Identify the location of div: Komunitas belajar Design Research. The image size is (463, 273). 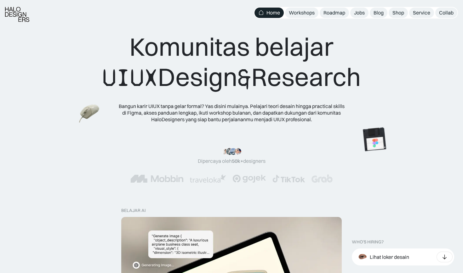
(232, 62).